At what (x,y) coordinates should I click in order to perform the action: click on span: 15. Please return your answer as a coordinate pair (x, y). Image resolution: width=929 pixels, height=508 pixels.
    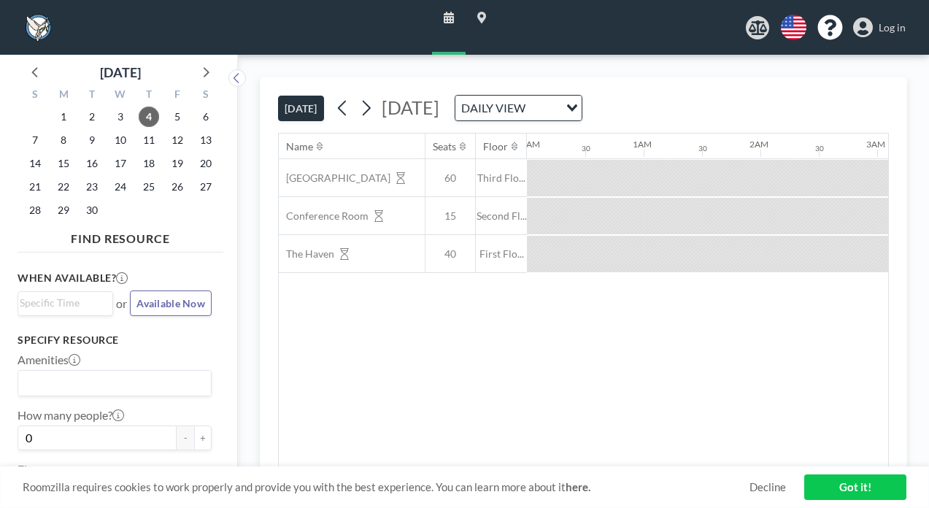
    Looking at the image, I should click on (450, 216).